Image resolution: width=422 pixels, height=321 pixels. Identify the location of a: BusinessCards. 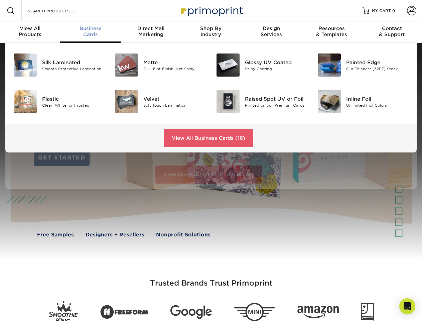
(90, 32).